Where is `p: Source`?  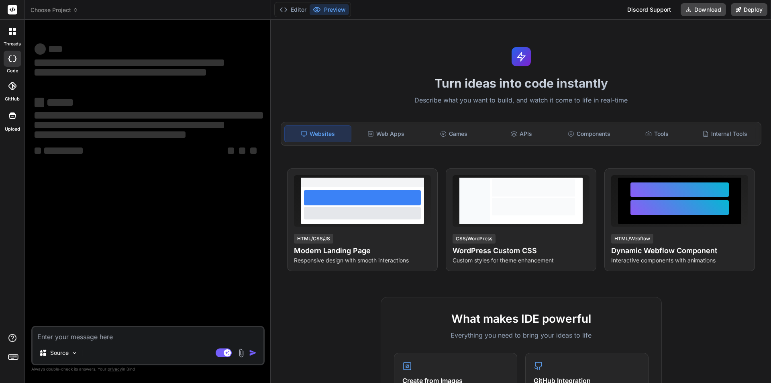
p: Source is located at coordinates (59, 353).